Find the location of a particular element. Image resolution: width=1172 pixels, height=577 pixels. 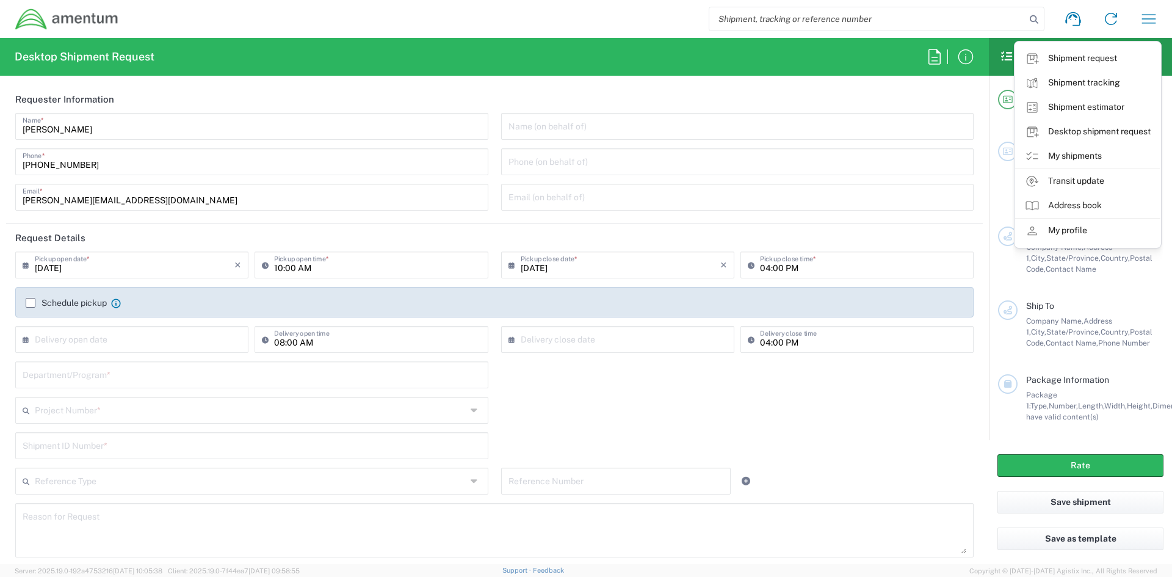

a: Add Reference is located at coordinates (746, 481).